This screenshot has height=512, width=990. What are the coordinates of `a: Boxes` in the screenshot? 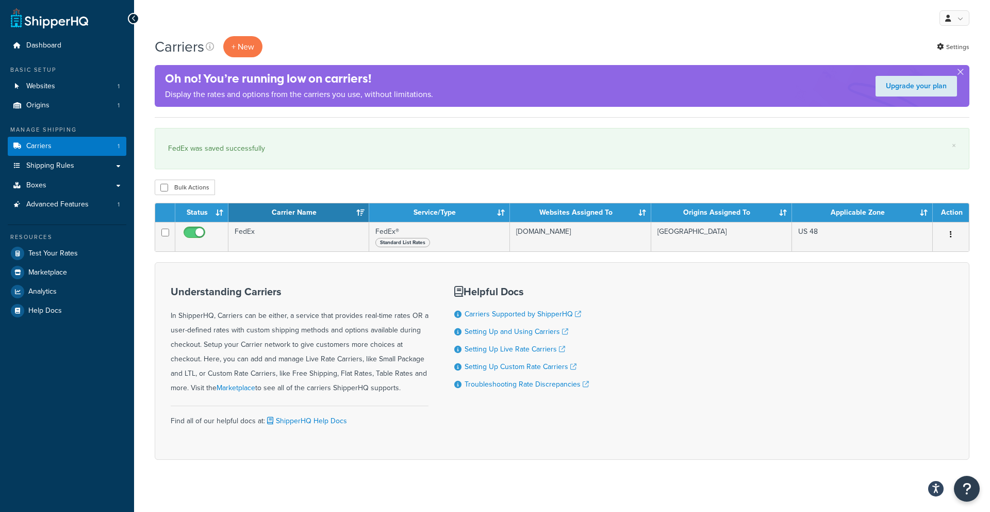 It's located at (67, 185).